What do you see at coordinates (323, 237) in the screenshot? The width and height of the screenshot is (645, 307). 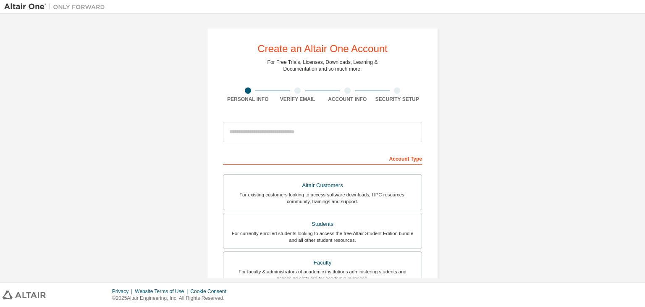 I see `div: For currently enrolled students looking to access the free Altair Student Edition bundle and all ...` at bounding box center [323, 237].